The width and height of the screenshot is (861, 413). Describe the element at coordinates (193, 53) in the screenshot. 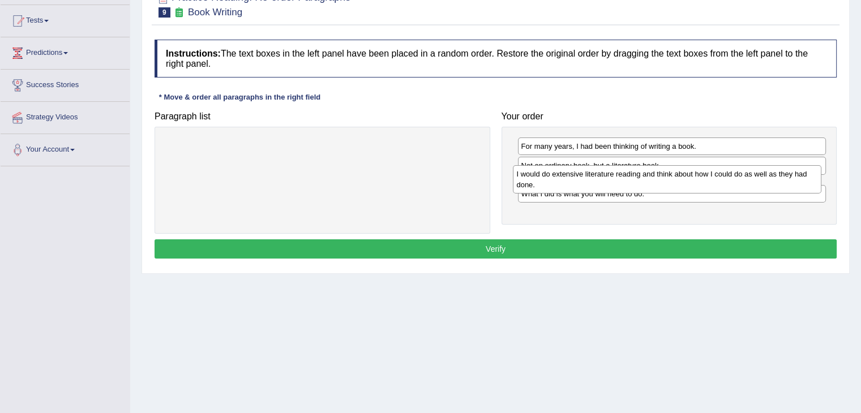

I see `b: Instructions:` at that location.